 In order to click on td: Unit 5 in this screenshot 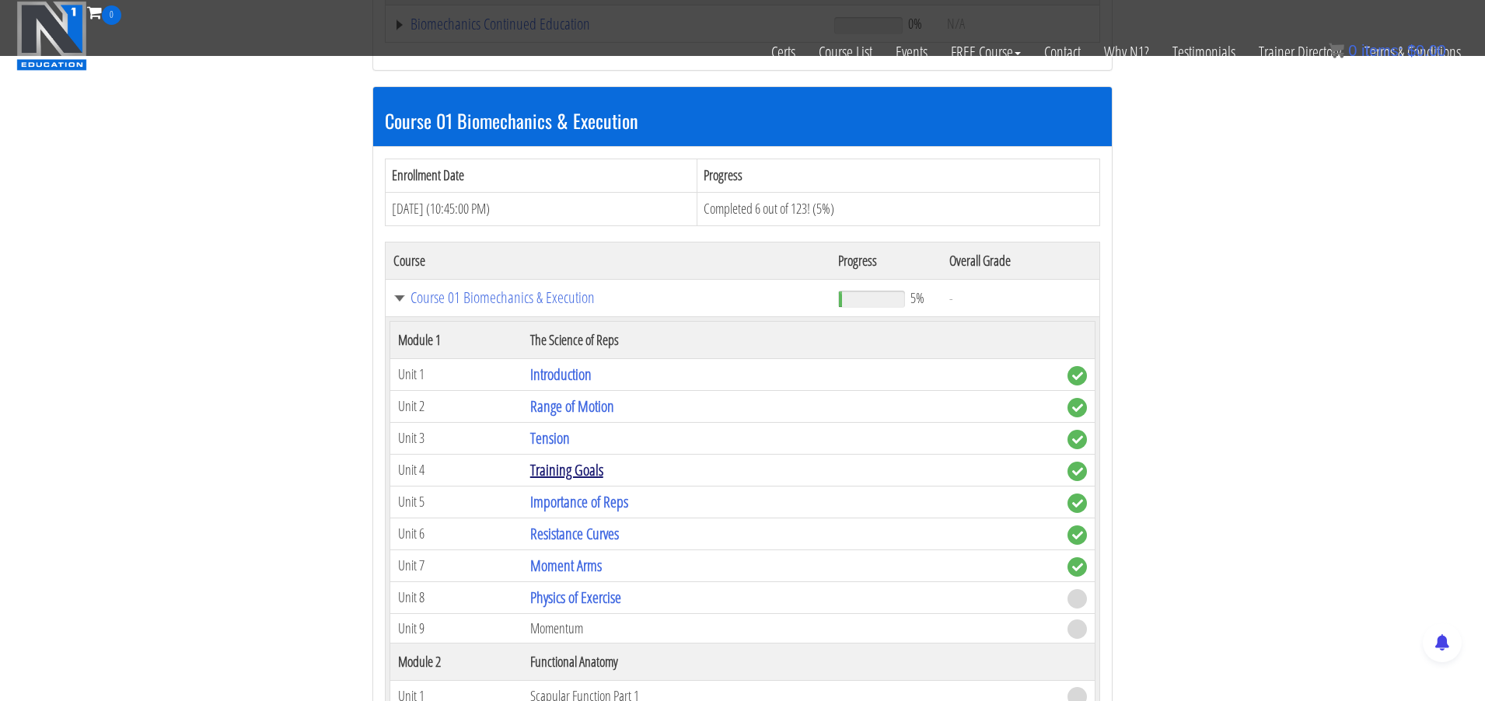, I will do `click(456, 502)`.